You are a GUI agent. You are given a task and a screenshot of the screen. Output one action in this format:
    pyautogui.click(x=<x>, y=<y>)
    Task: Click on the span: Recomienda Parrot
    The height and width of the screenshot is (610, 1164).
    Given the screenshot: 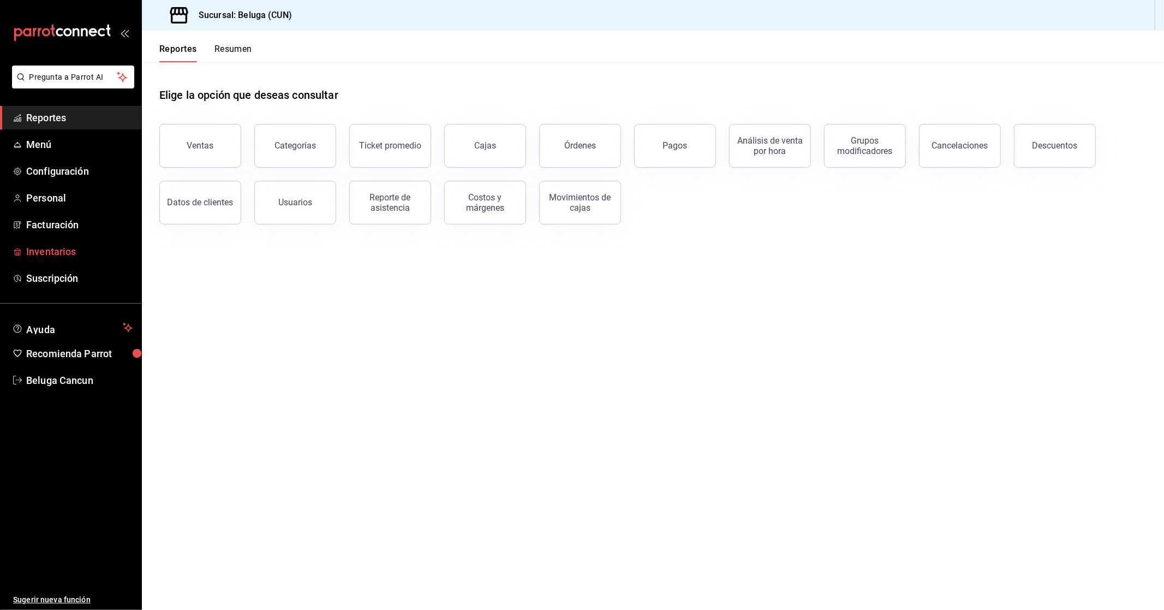 What is the action you would take?
    pyautogui.click(x=79, y=353)
    